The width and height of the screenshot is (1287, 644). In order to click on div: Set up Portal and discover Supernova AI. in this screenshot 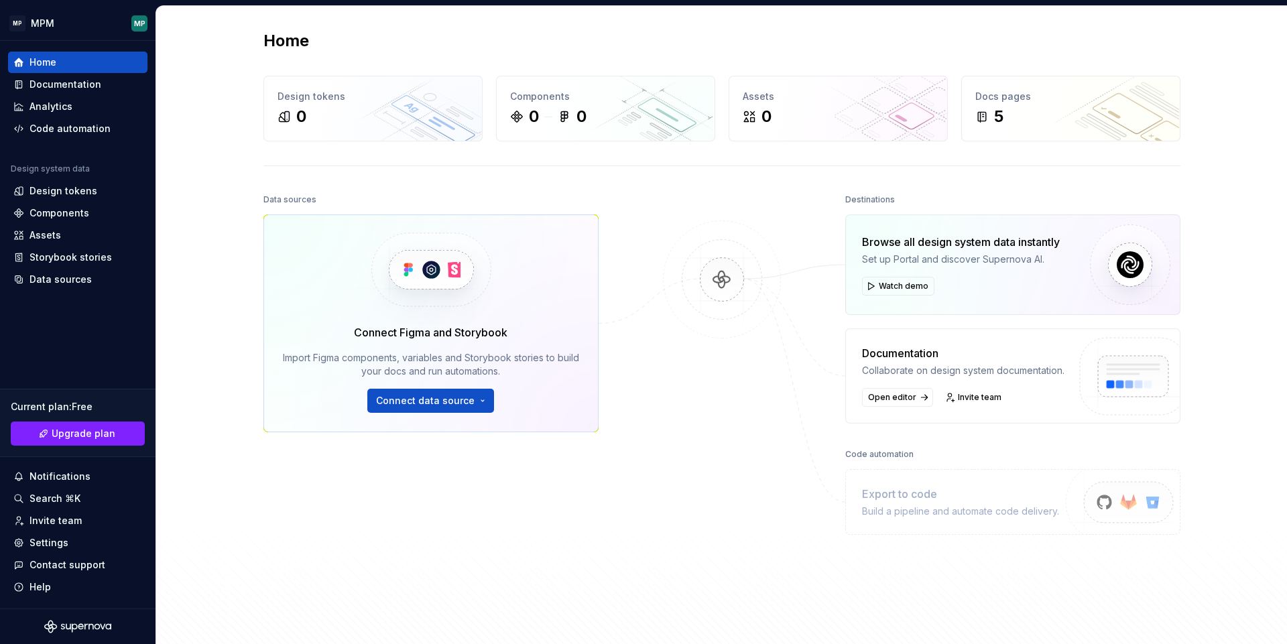, I will do `click(961, 259)`.